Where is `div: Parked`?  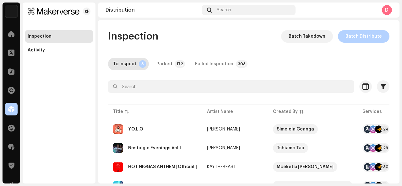
div: Parked is located at coordinates (164, 64).